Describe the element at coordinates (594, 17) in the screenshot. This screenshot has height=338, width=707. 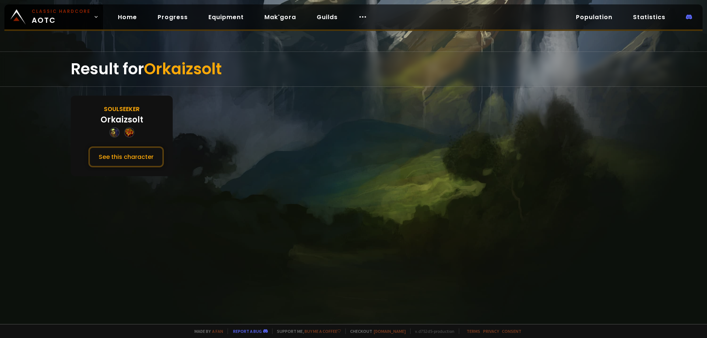
I see `a: Population` at that location.